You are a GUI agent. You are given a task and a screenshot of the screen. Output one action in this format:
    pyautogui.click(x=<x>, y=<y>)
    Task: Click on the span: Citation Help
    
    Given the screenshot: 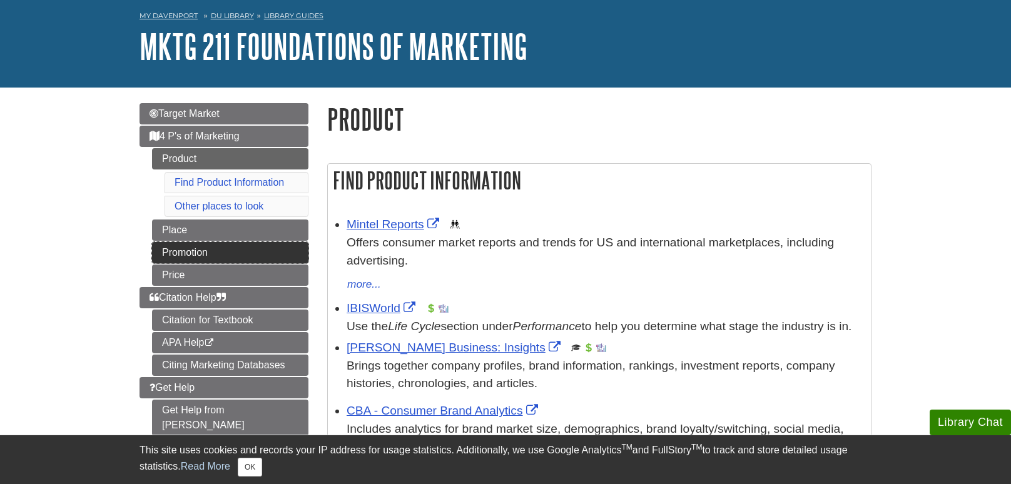 What is the action you would take?
    pyautogui.click(x=188, y=297)
    